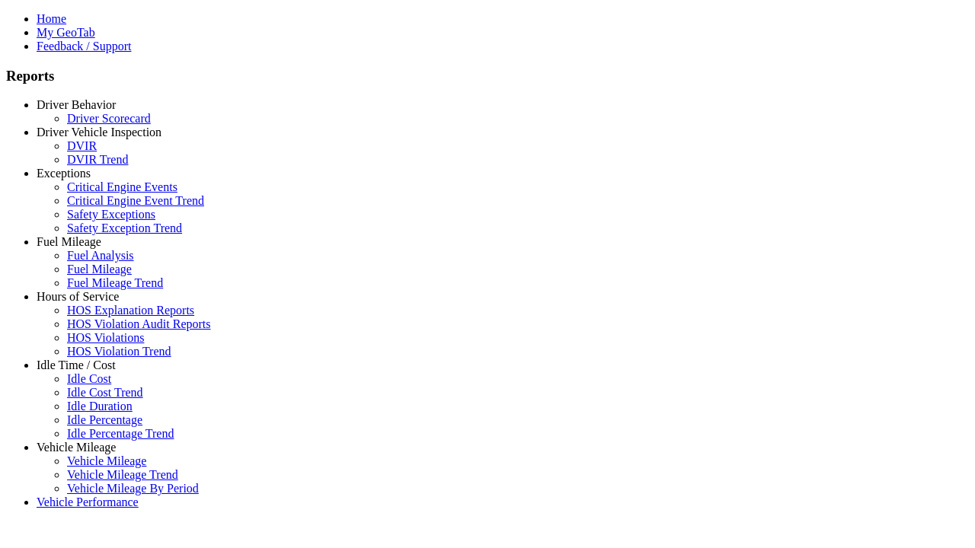 This screenshot has height=548, width=975. I want to click on a: Idle Time / Cost, so click(76, 365).